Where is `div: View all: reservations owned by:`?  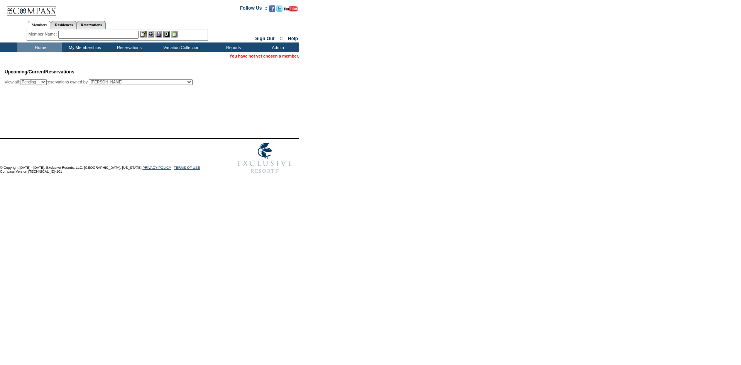 div: View all: reservations owned by: is located at coordinates (100, 82).